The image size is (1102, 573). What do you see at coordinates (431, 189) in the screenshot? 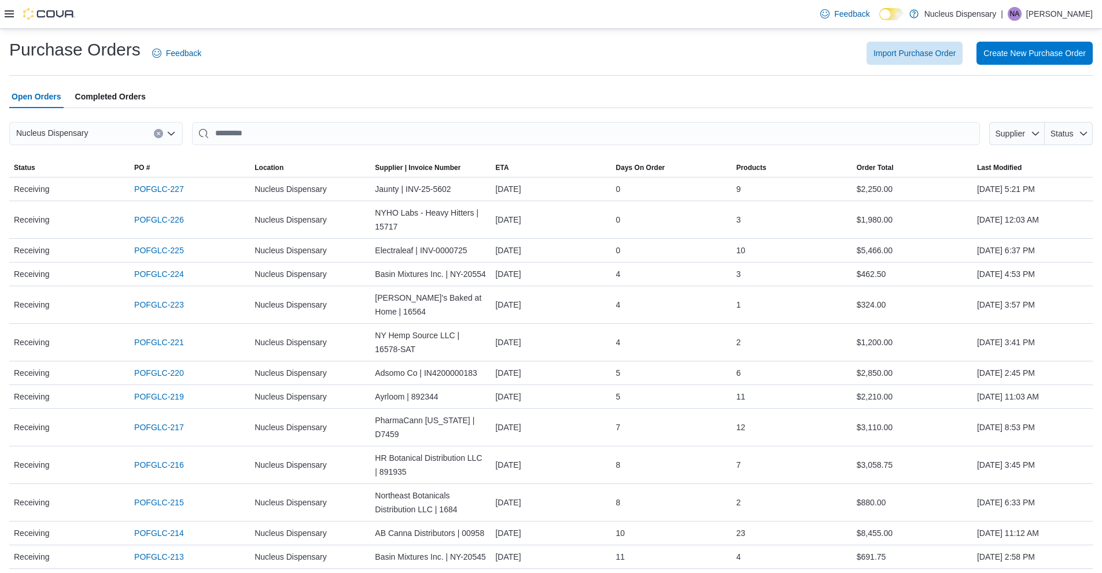
I see `div: Jaunty | INV-25-5602` at bounding box center [431, 189].